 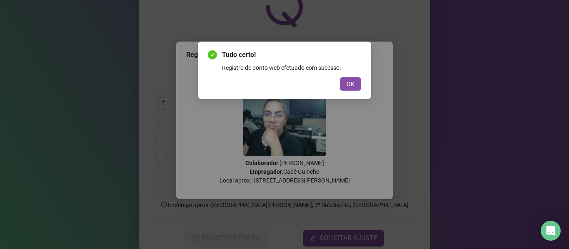 What do you see at coordinates (212, 55) in the screenshot?
I see `span: check-circle` at bounding box center [212, 55].